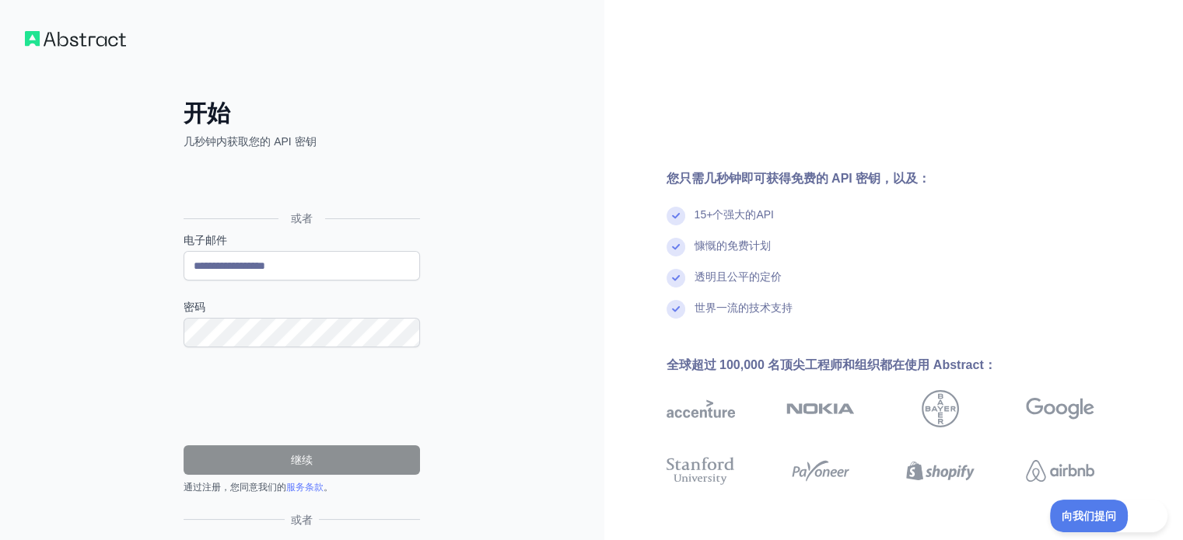 The height and width of the screenshot is (540, 1183). I want to click on img: 派安盈, so click(820, 471).